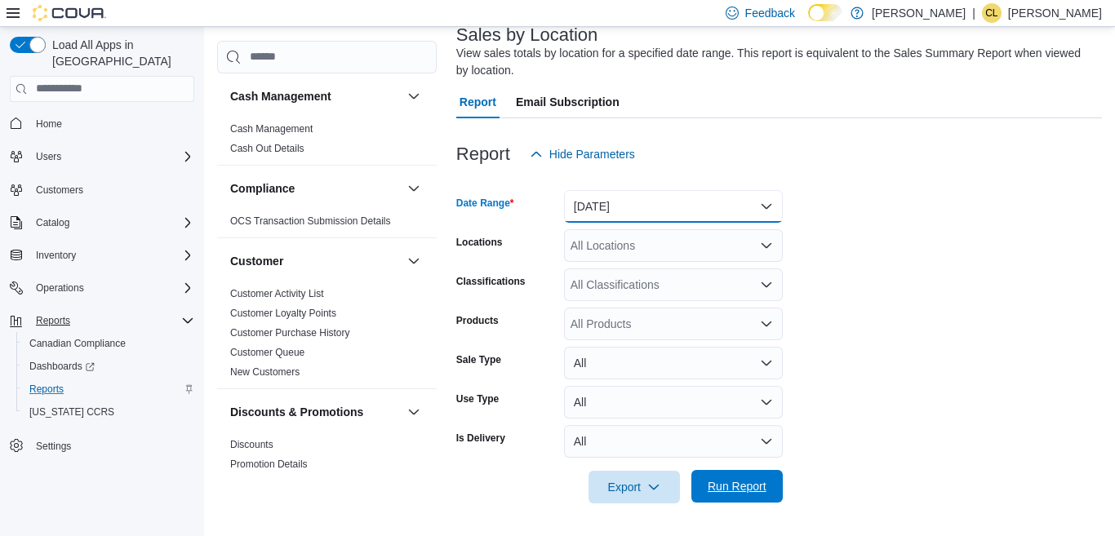 The image size is (1115, 536). What do you see at coordinates (267, 353) in the screenshot?
I see `a: Customer Queue` at bounding box center [267, 353].